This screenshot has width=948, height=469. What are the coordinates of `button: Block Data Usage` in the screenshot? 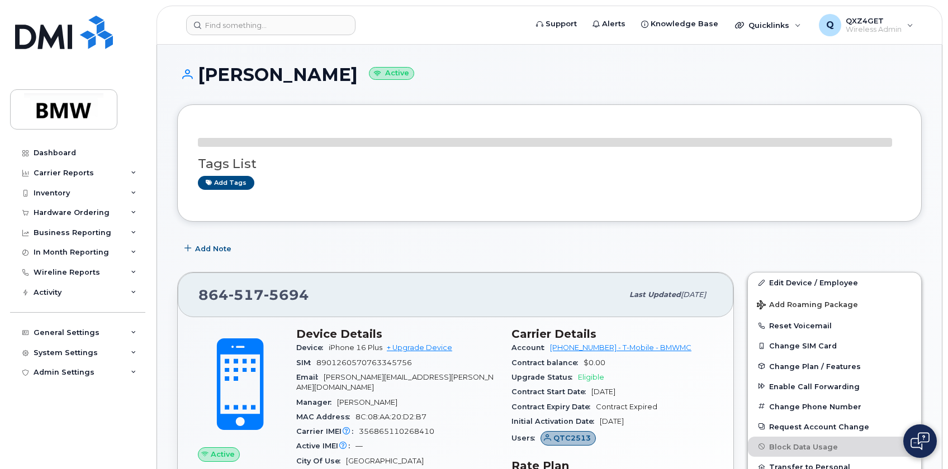 It's located at (834, 447).